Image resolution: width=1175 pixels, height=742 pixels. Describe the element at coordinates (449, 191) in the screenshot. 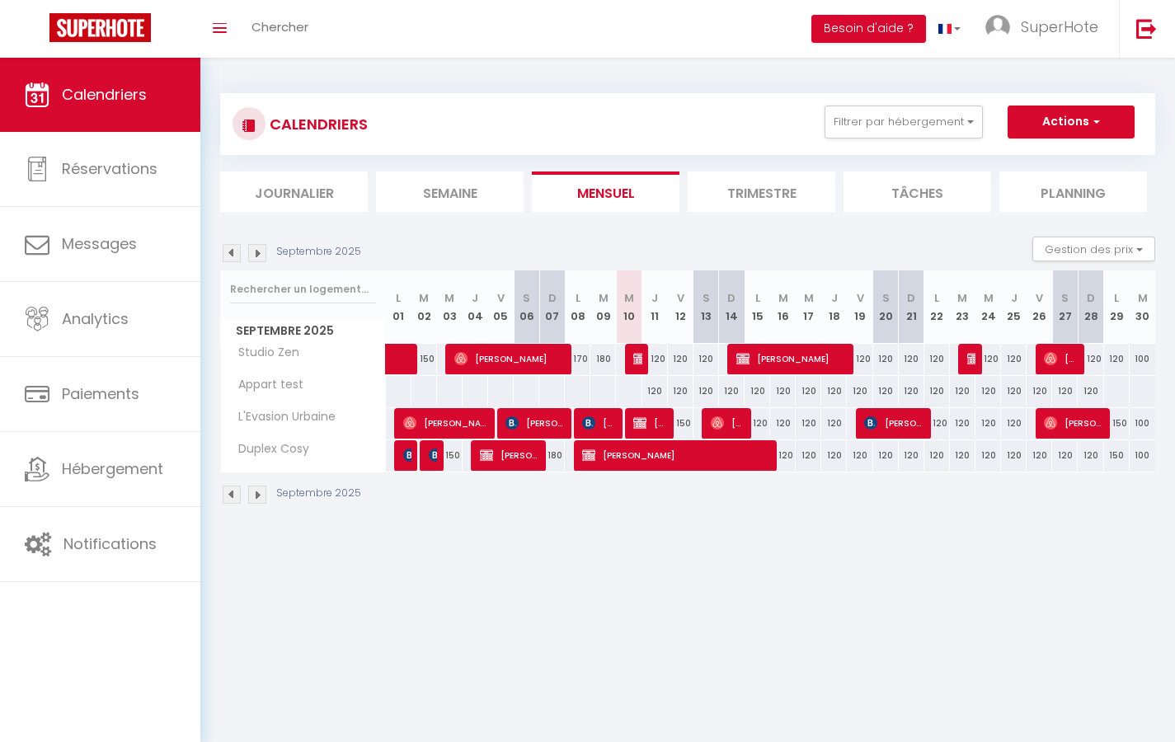

I see `li: Semaine` at that location.